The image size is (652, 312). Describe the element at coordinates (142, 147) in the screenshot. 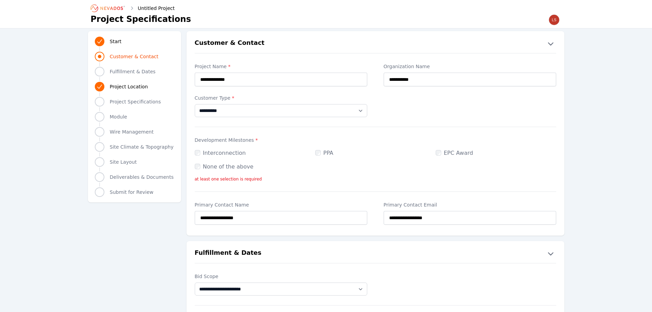

I see `span: Site Climate & Topography` at that location.